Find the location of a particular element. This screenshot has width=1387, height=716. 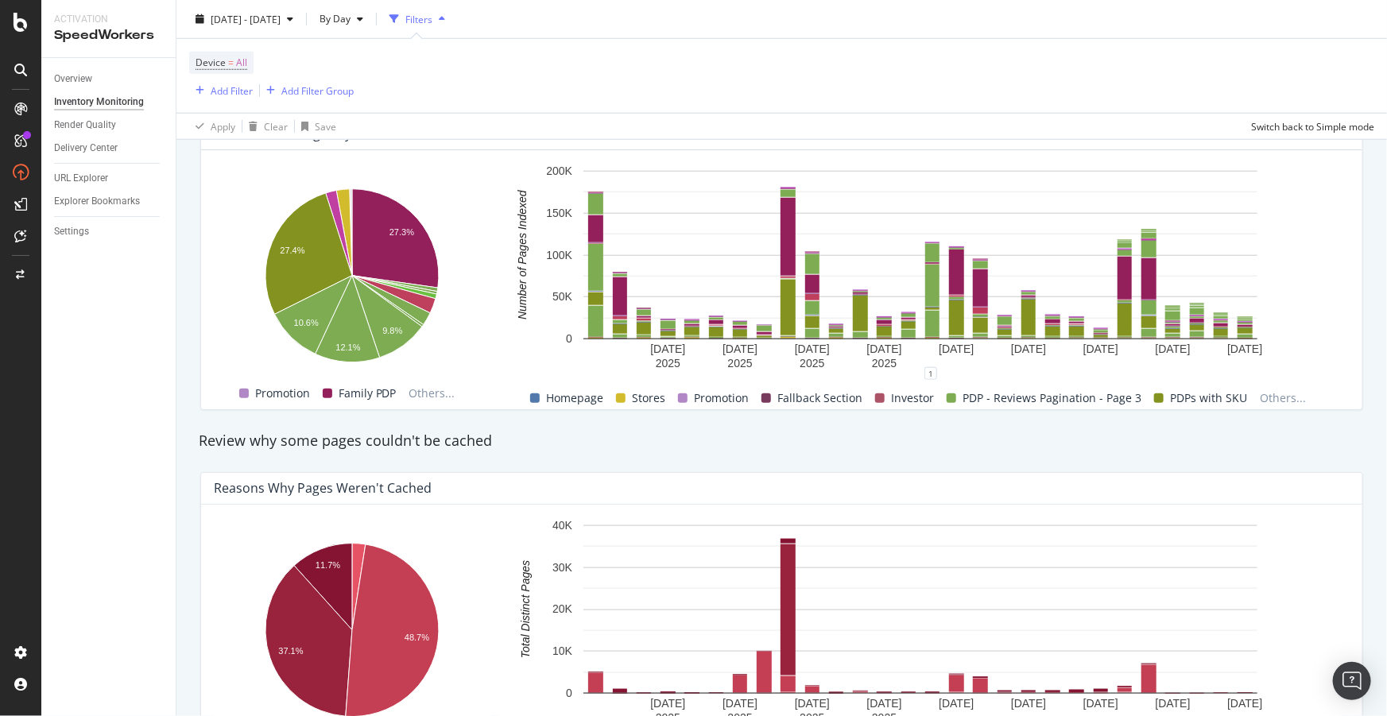

span: Investor is located at coordinates (912, 398).